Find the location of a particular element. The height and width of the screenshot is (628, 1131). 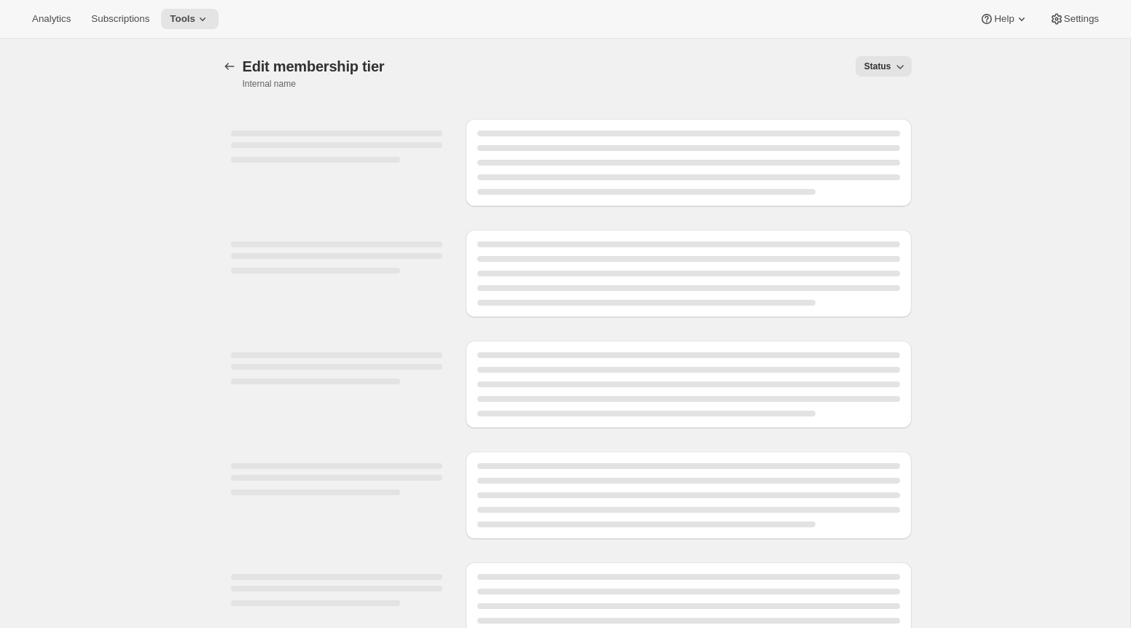

button: Subscriptions is located at coordinates (120, 19).